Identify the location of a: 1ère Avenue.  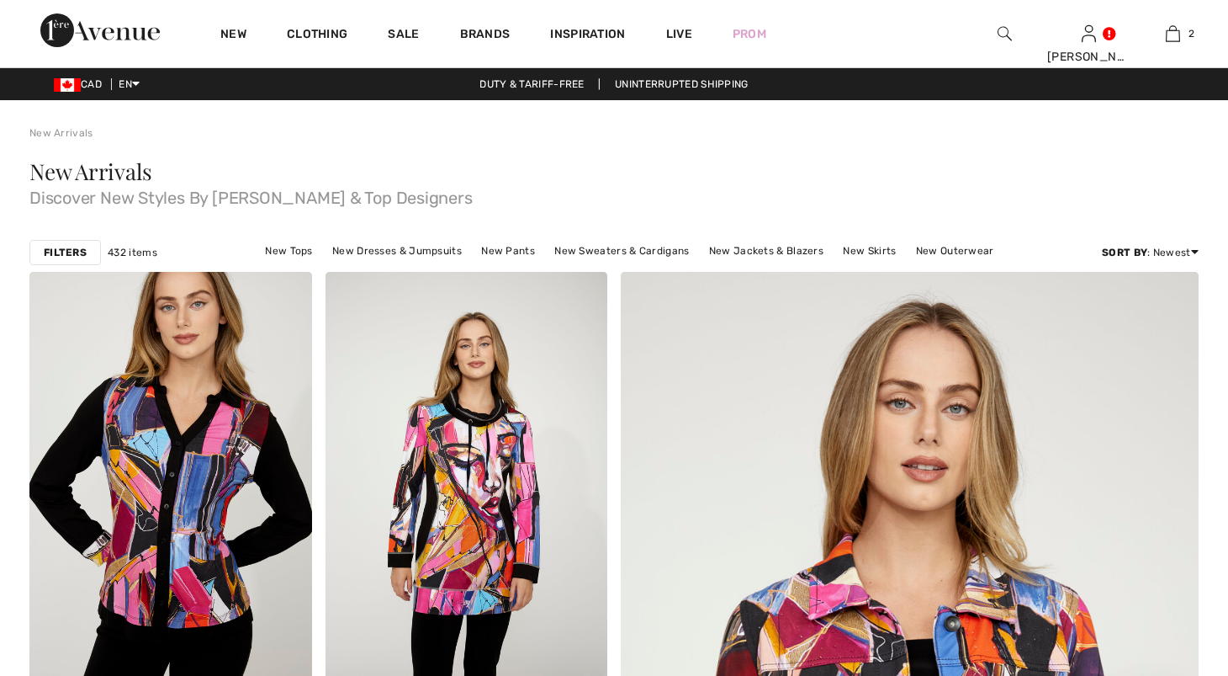
(100, 30).